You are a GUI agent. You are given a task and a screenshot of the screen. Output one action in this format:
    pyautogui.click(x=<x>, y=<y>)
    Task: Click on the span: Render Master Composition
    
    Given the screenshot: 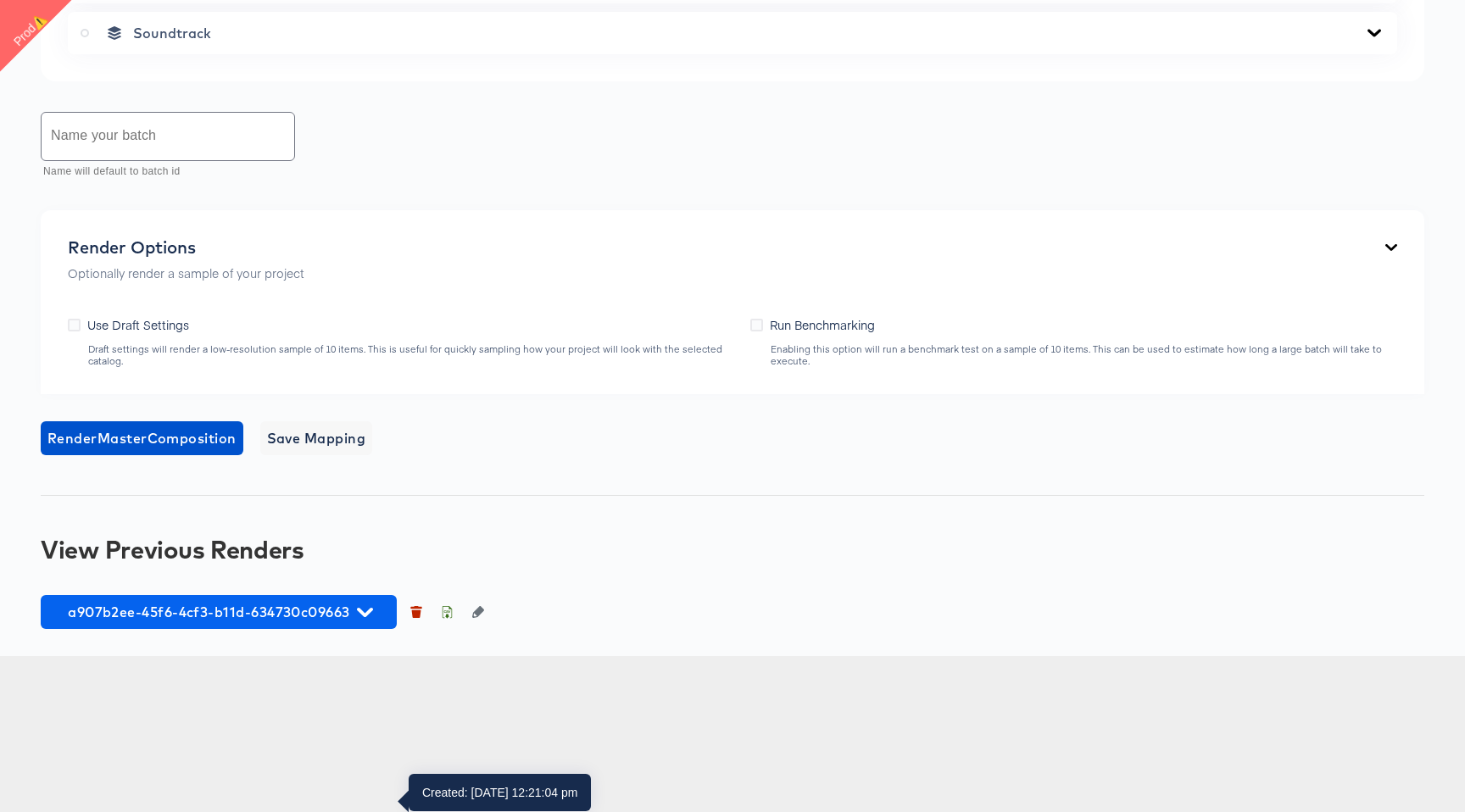 What is the action you would take?
    pyautogui.click(x=142, y=439)
    